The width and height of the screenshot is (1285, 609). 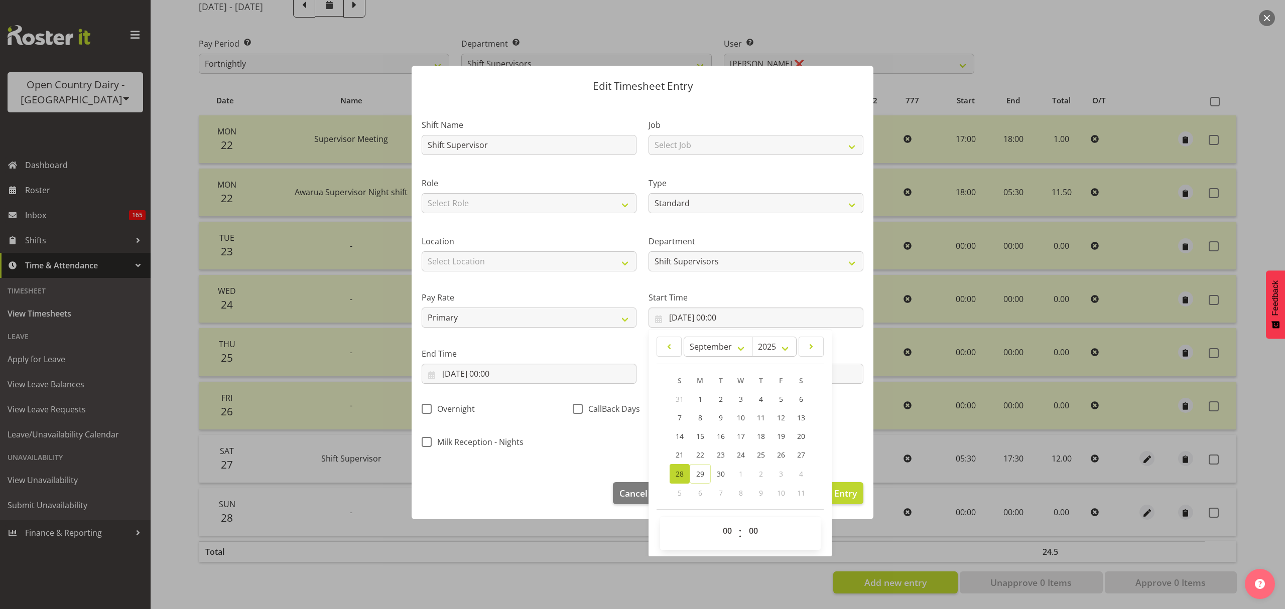 What do you see at coordinates (611, 409) in the screenshot?
I see `span: CallBack Days` at bounding box center [611, 409].